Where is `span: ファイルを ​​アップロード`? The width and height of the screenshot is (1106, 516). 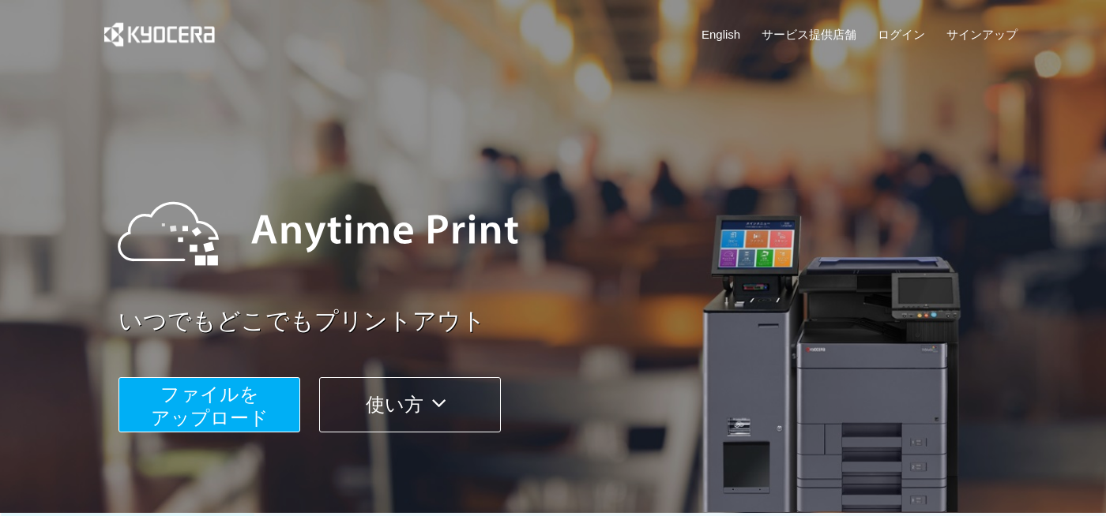 span: ファイルを ​​アップロード is located at coordinates (209, 406).